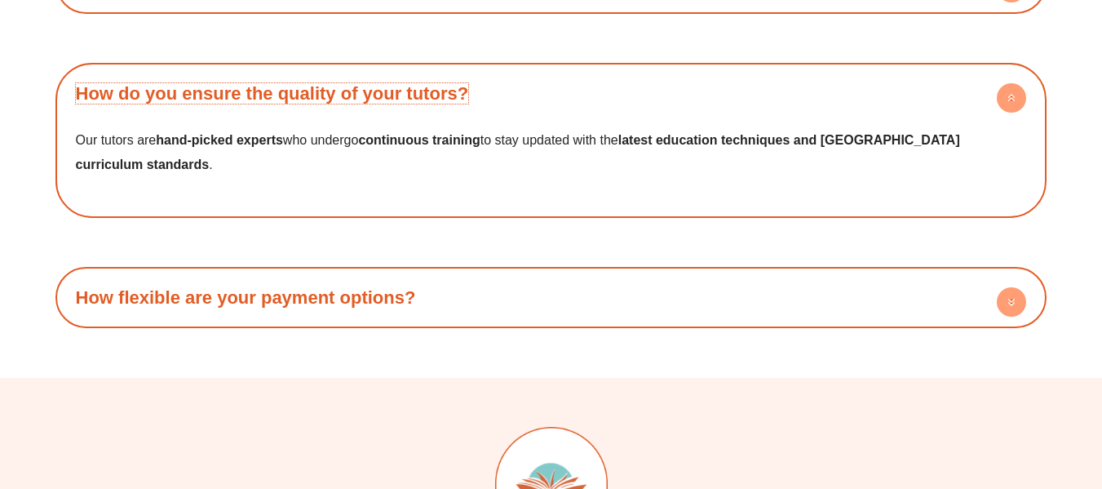 The width and height of the screenshot is (1102, 489). Describe the element at coordinates (418, 139) in the screenshot. I see `b: continuous training` at that location.